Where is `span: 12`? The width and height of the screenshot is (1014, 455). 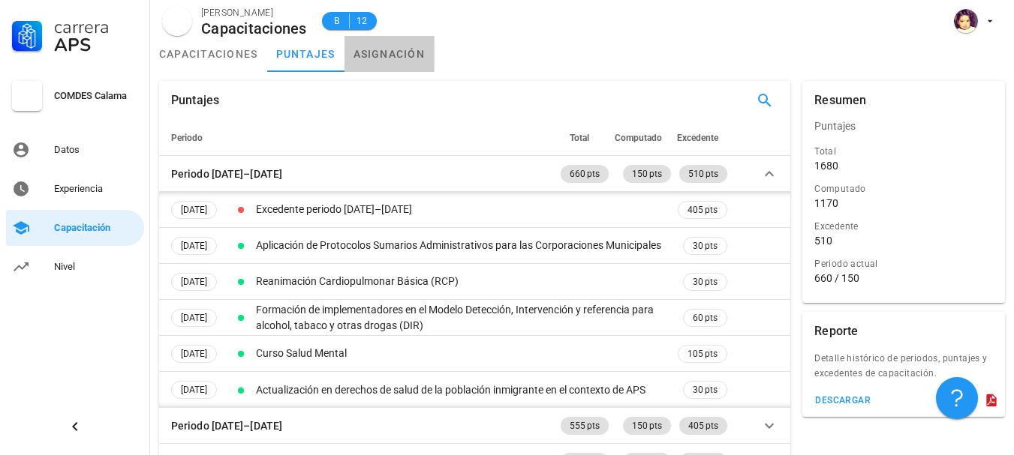
span: 12 is located at coordinates (362, 21).